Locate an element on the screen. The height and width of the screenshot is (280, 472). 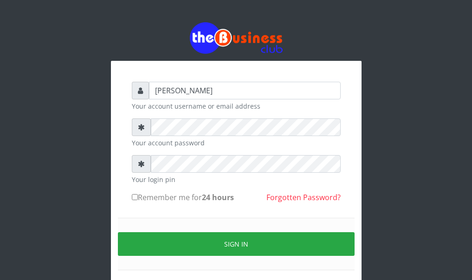
input: Remember me for24 hours is located at coordinates (135, 197).